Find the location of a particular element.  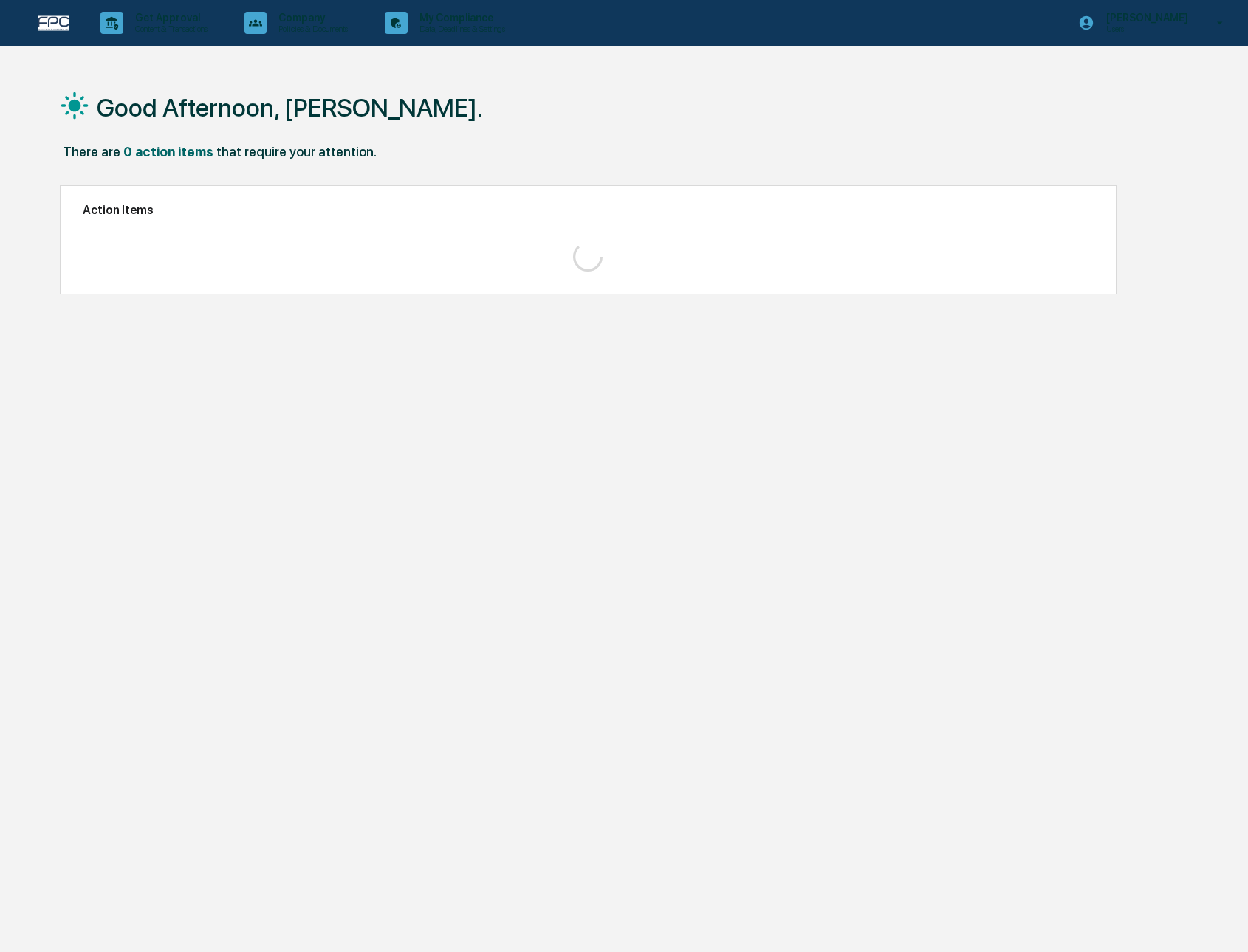

p: My Compliance is located at coordinates (460, 18).